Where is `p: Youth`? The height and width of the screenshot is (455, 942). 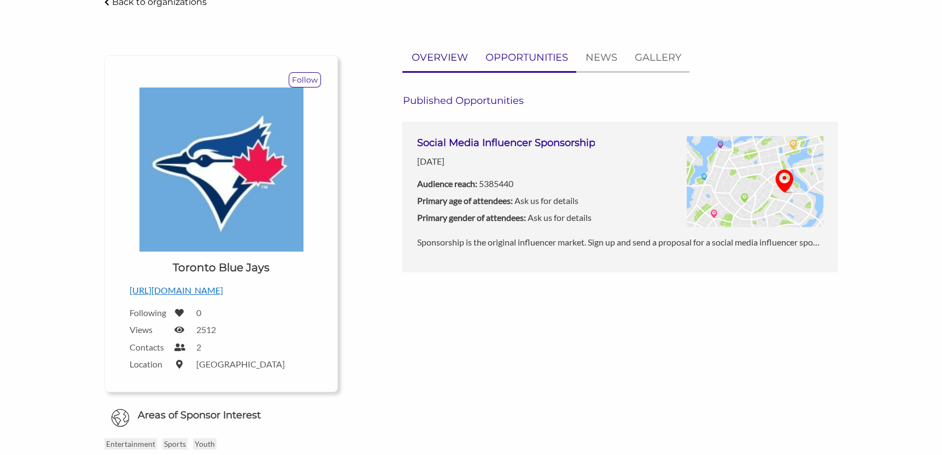
p: Youth is located at coordinates (205, 444).